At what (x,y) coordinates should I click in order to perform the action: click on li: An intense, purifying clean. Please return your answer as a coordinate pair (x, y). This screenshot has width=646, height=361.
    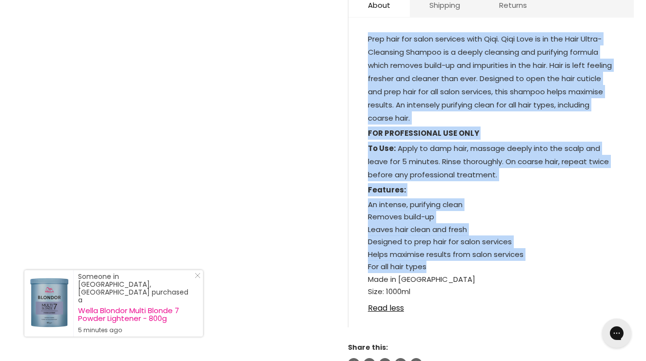
    Looking at the image, I should click on (491, 205).